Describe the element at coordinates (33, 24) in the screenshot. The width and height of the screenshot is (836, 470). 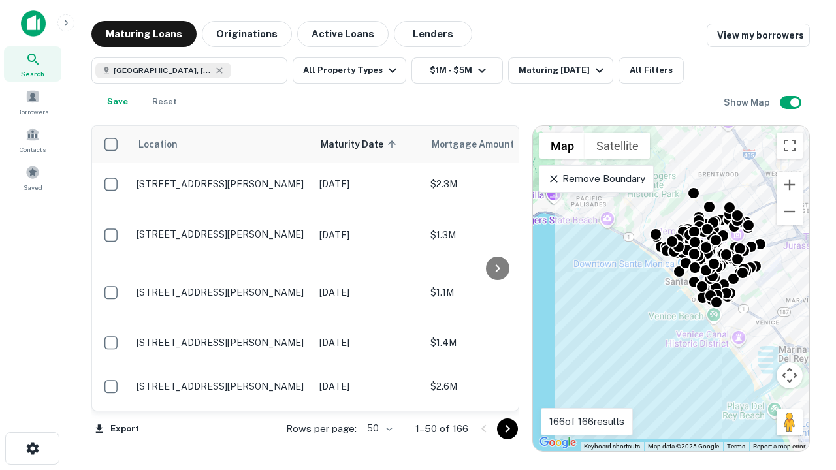
I see `img: capitalize-icon.png` at that location.